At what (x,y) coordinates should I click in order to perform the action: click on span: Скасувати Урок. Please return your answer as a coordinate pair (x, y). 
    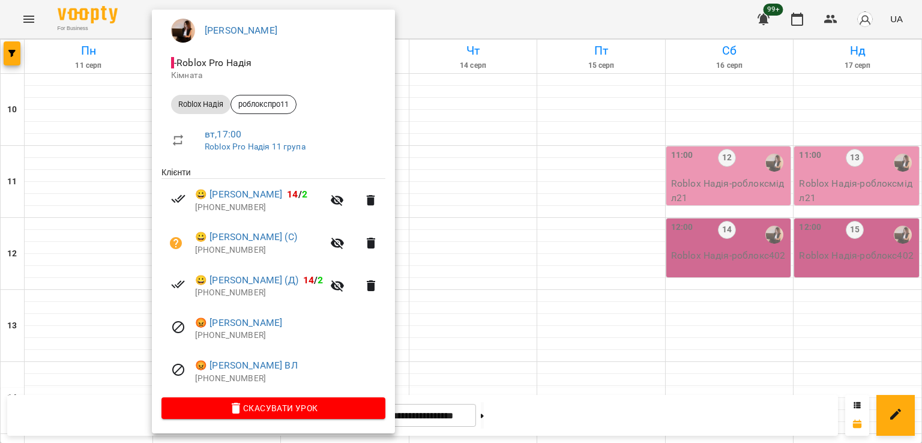
    Looking at the image, I should click on (273, 408).